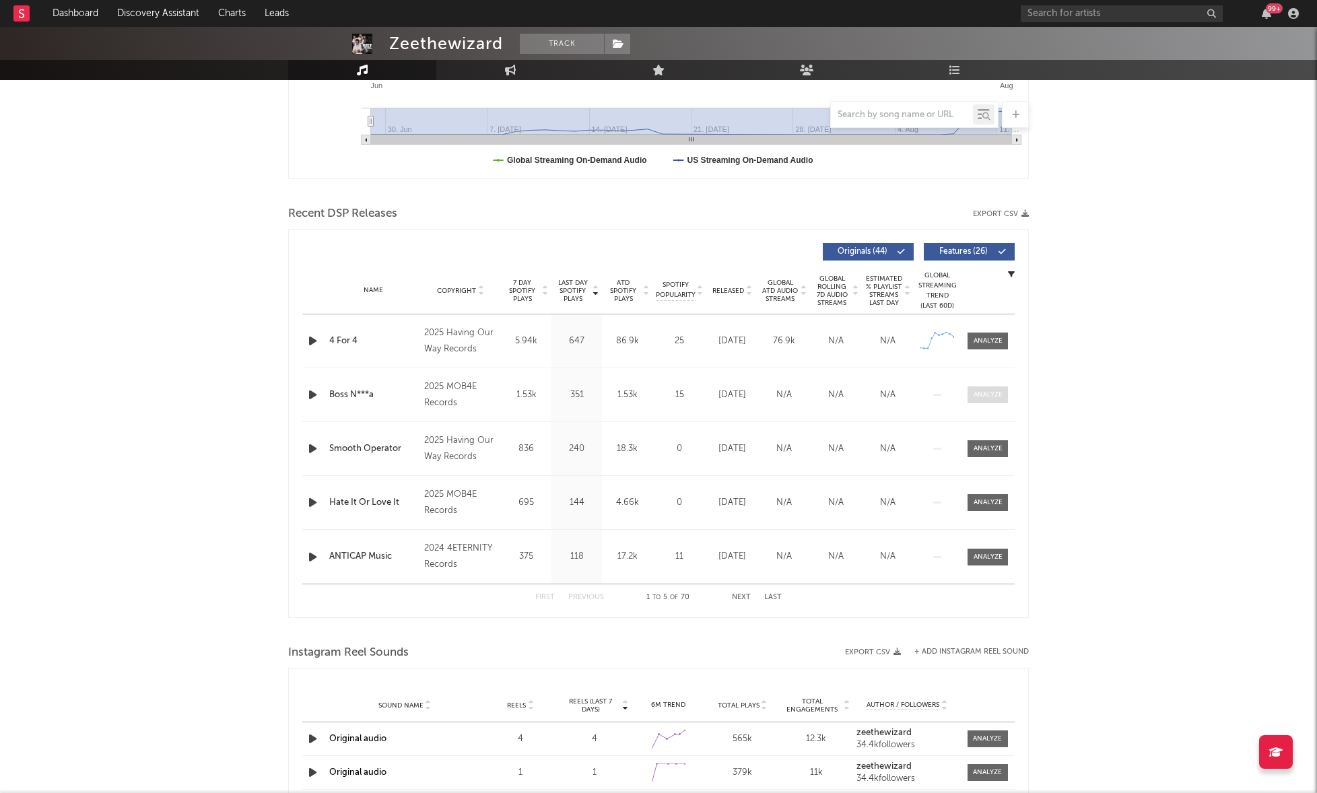 Image resolution: width=1317 pixels, height=793 pixels. I want to click on div: 12.3k, so click(817, 739).